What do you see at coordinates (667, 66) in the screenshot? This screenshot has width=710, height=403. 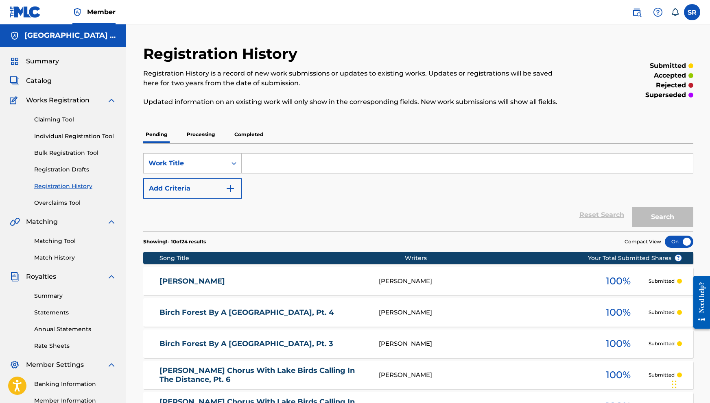 I see `p: submitted` at bounding box center [667, 66].